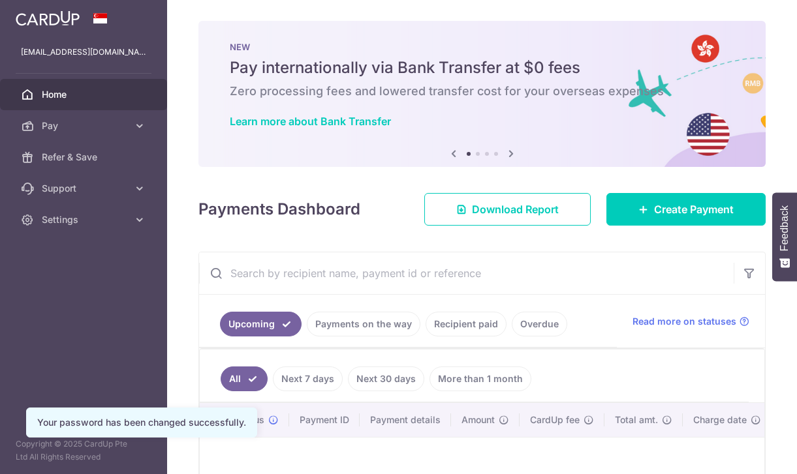  I want to click on span: Support, so click(85, 189).